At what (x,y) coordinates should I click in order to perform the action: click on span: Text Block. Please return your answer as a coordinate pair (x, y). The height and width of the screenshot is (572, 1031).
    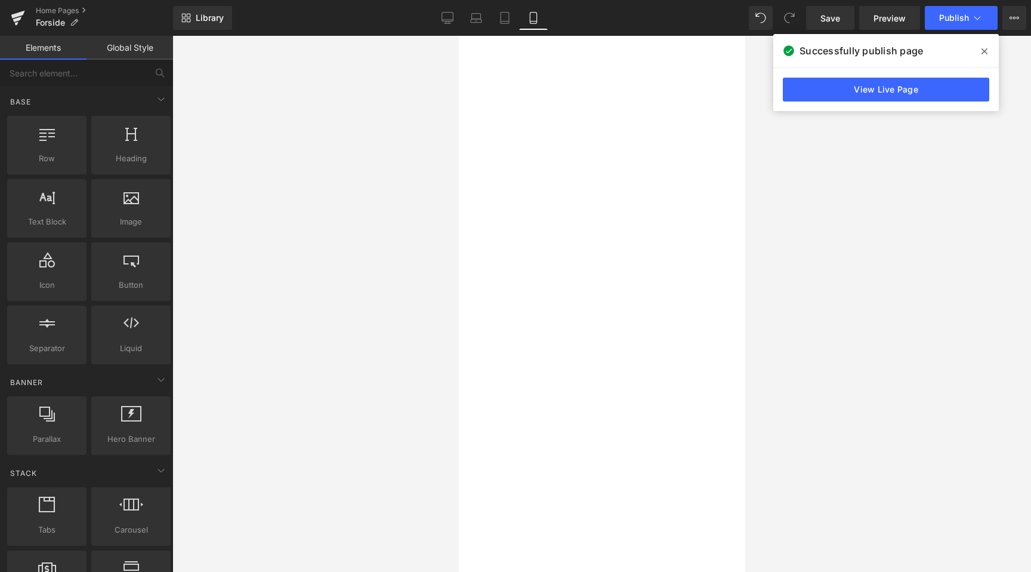
    Looking at the image, I should click on (47, 221).